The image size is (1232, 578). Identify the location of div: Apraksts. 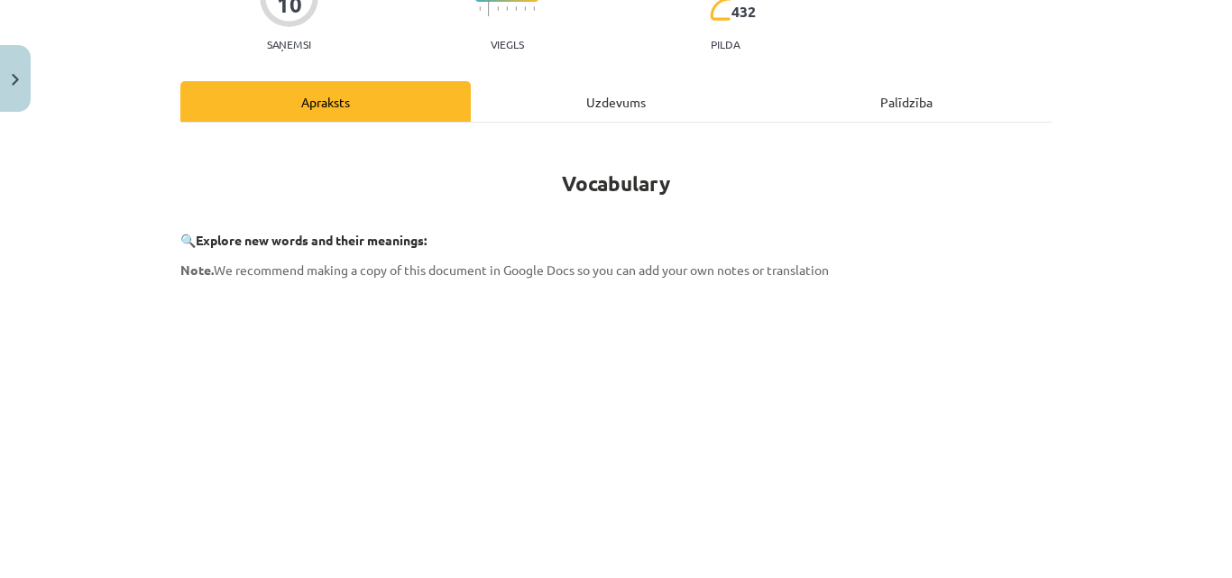
(326, 101).